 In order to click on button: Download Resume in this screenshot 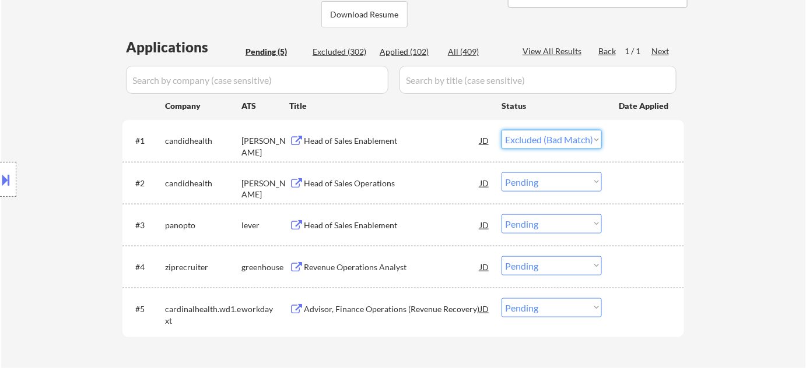, I will do `click(364, 14)`.